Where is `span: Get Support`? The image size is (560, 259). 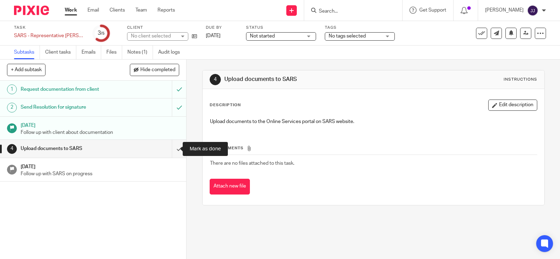
span: Get Support is located at coordinates (433, 10).